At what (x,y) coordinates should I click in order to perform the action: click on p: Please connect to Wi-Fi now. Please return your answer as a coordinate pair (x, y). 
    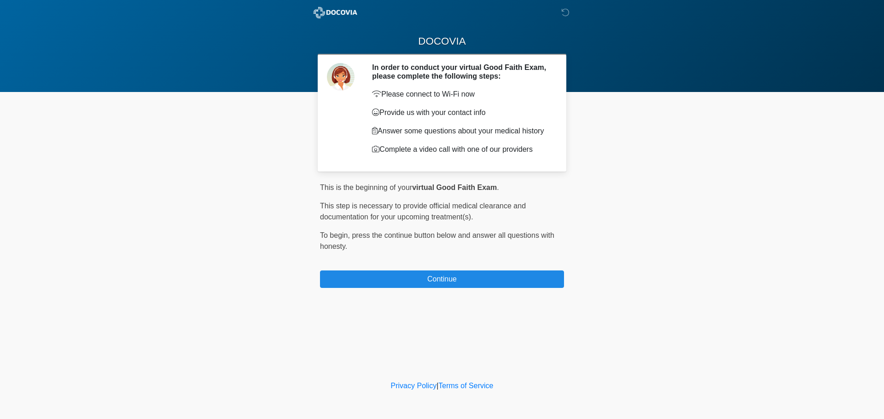
    Looking at the image, I should click on (461, 94).